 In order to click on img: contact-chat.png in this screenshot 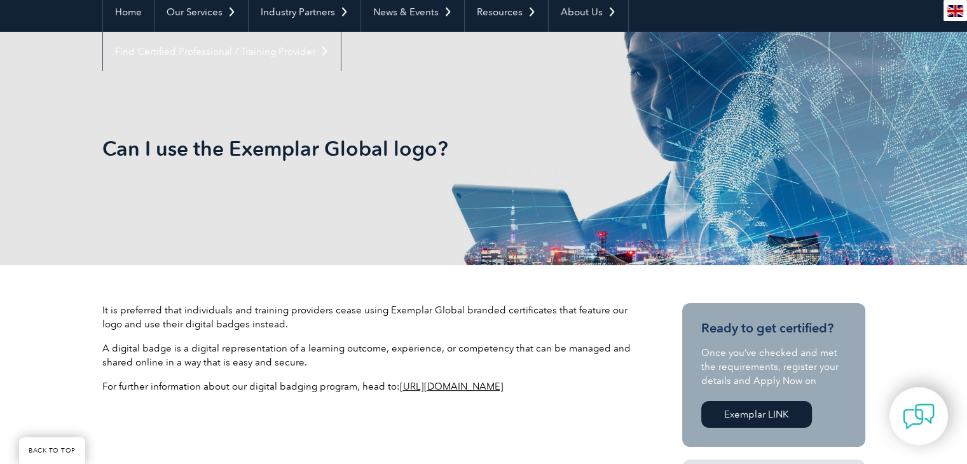, I will do `click(919, 416)`.